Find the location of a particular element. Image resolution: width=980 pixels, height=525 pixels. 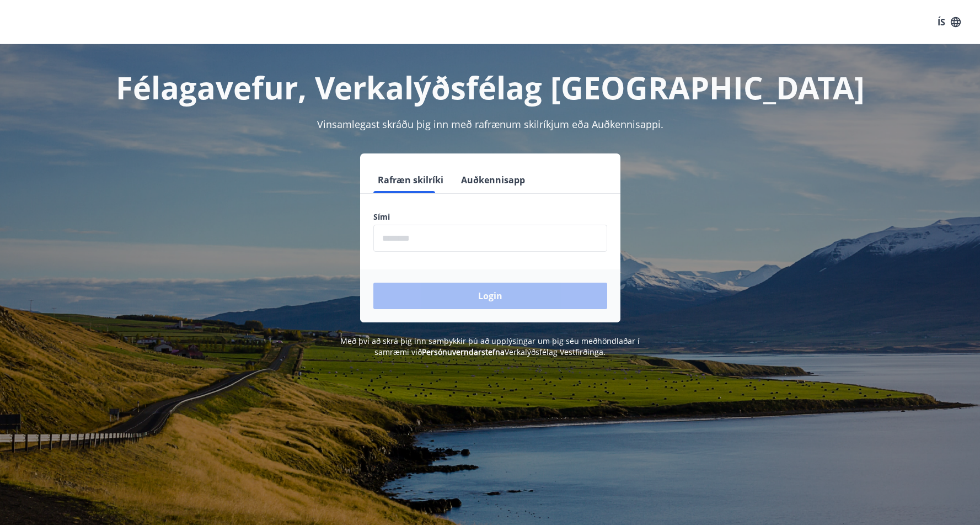

button: Rafræn skilríki is located at coordinates (410, 180).